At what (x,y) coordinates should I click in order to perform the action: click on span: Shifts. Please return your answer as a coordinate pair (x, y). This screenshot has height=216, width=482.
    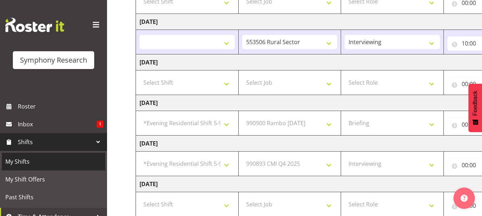
    Looking at the image, I should click on (55, 142).